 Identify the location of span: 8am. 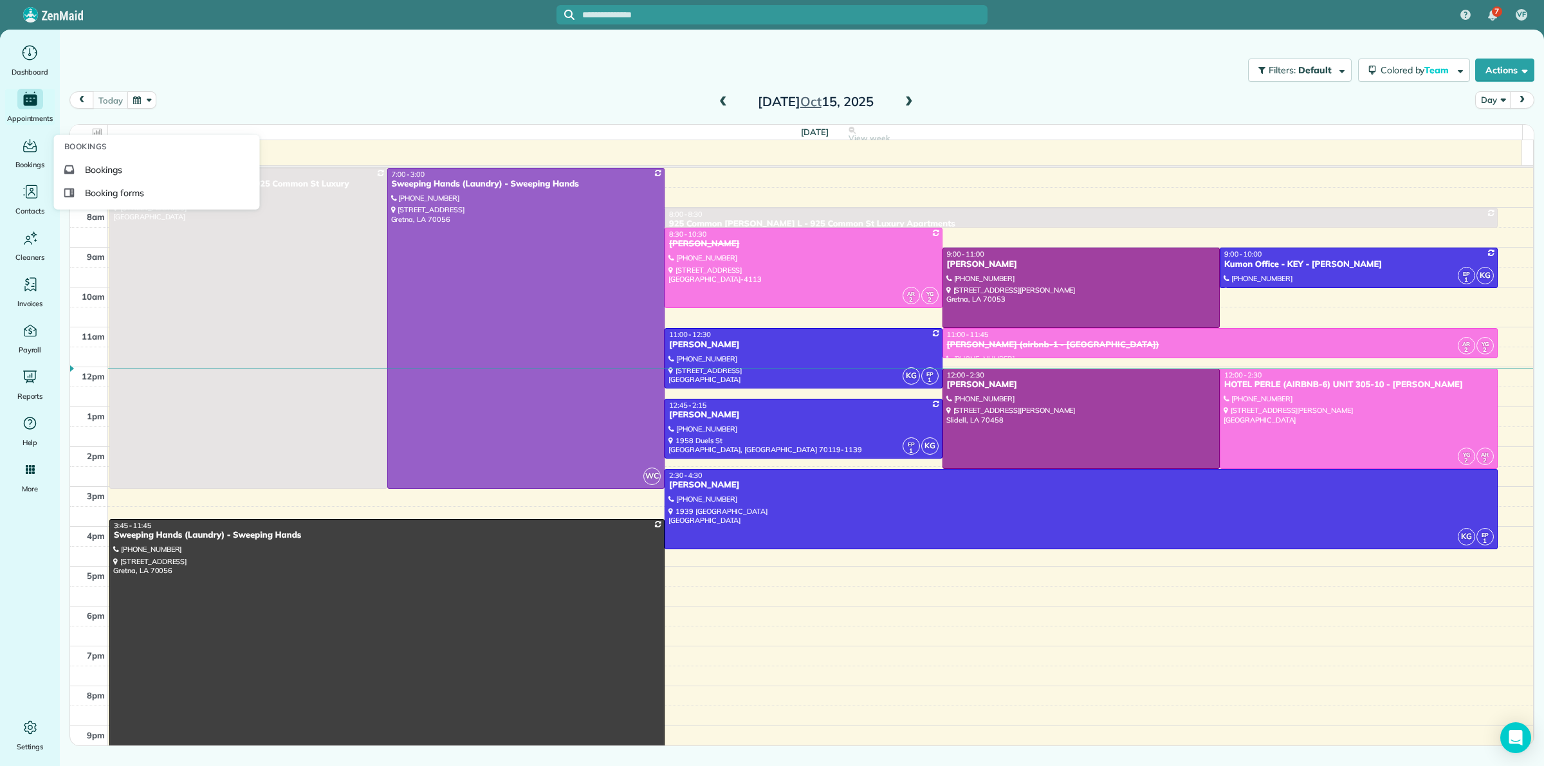
(96, 217).